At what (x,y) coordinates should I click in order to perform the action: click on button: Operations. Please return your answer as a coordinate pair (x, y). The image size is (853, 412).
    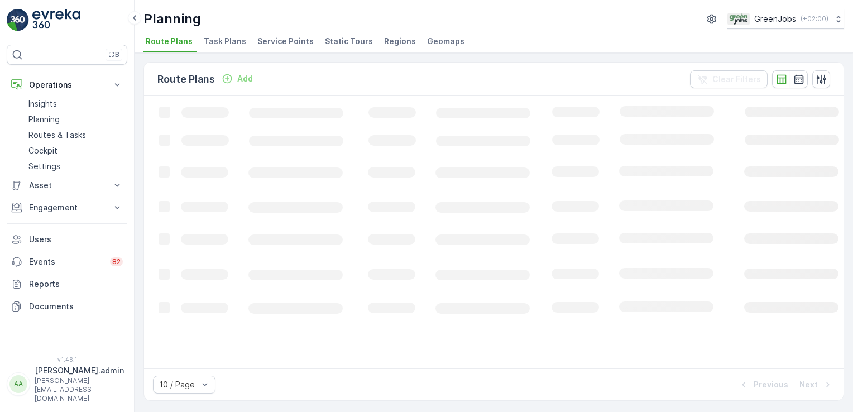
    Looking at the image, I should click on (67, 85).